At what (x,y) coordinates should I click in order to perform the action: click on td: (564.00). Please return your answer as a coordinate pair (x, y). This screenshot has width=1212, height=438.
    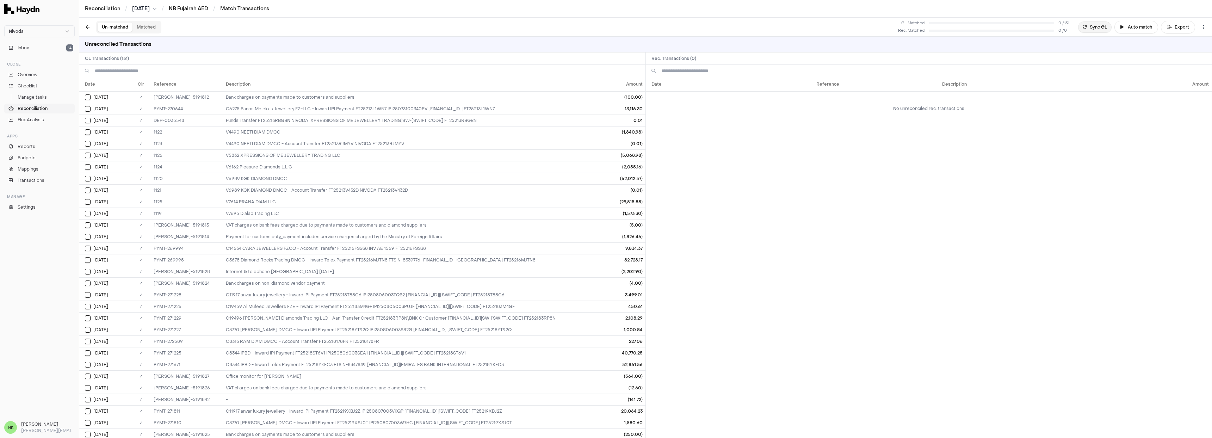
    Looking at the image, I should click on (627, 376).